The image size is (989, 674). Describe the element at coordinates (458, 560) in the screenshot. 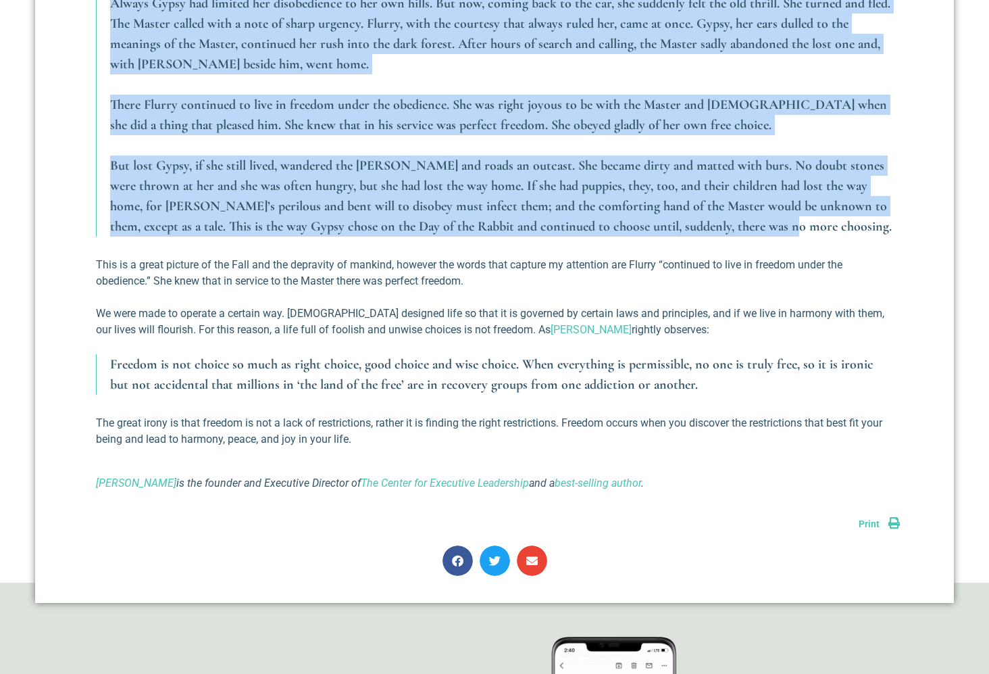

I see `div: Share on facebook` at that location.